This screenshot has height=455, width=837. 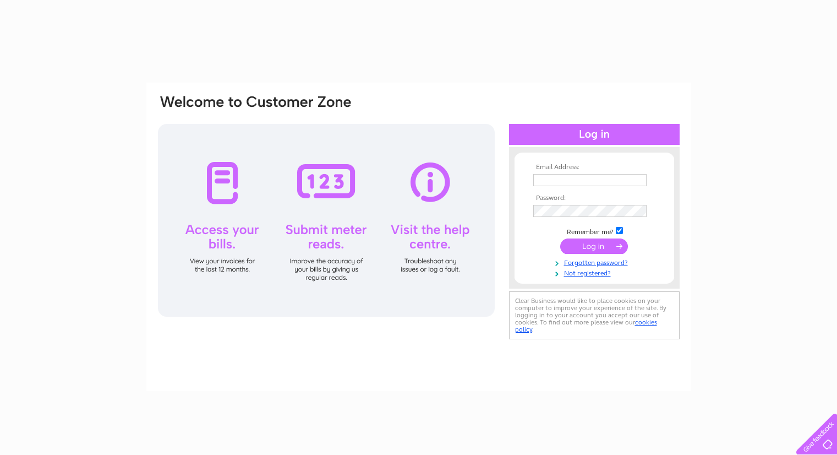 What do you see at coordinates (594, 167) in the screenshot?
I see `th: Email Address:` at bounding box center [594, 167].